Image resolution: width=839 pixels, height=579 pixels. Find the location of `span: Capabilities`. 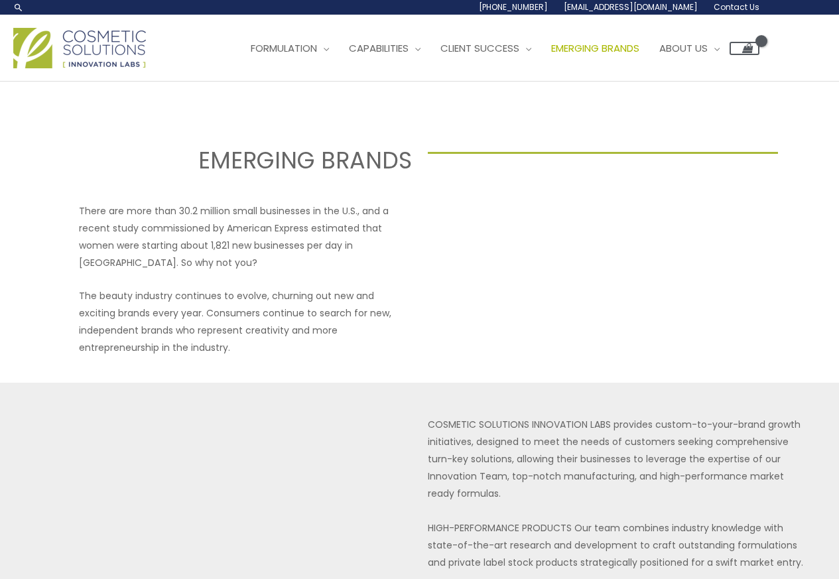

span: Capabilities is located at coordinates (379, 48).